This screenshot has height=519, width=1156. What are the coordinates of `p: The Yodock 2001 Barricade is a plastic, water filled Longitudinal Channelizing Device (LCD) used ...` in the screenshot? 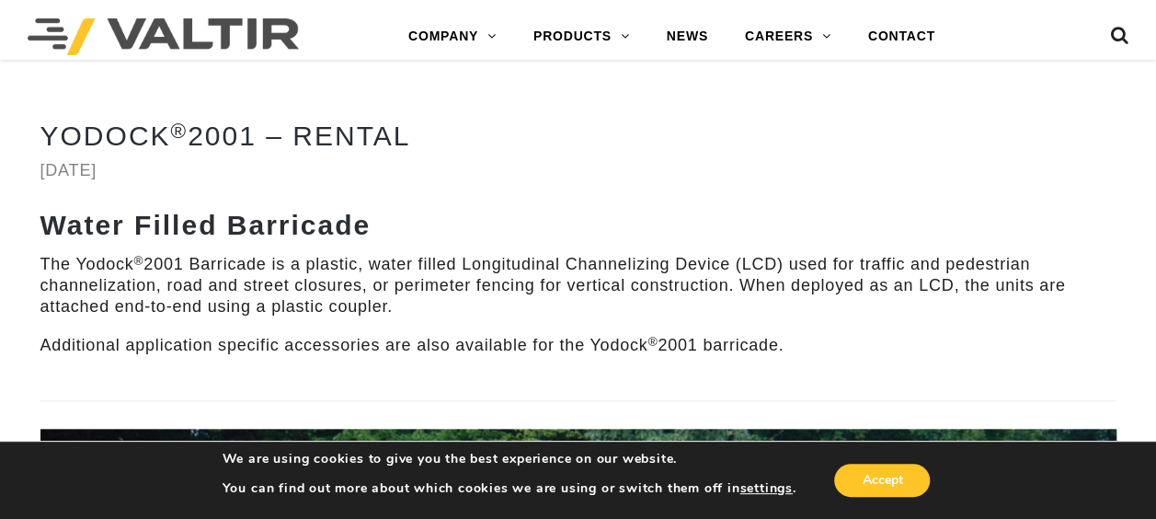 It's located at (578, 286).